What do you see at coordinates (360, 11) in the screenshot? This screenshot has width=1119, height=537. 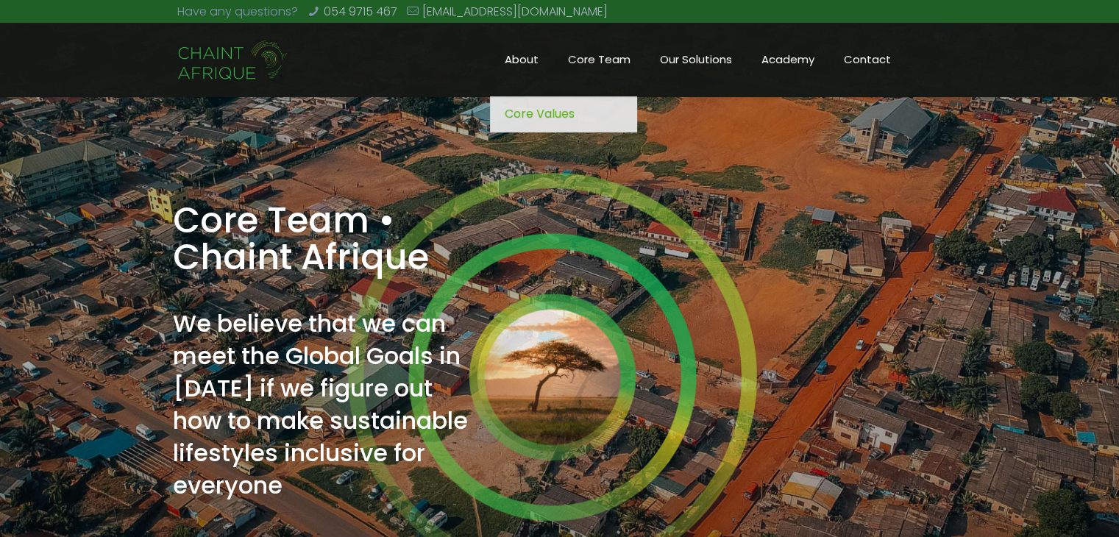 I see `a: 054 9715 467` at bounding box center [360, 11].